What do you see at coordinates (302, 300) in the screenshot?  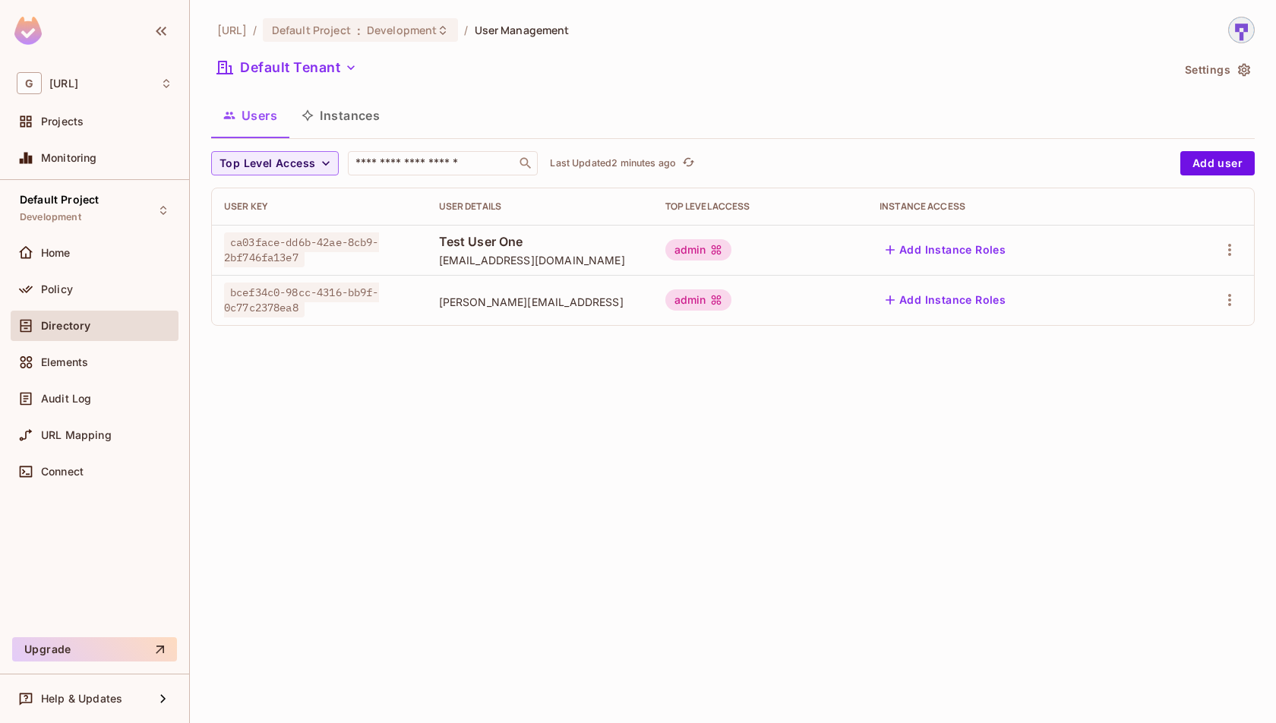 I see `span: bcef34c0-98cc-4316-bb9f-0c77c2378ea8` at bounding box center [302, 300].